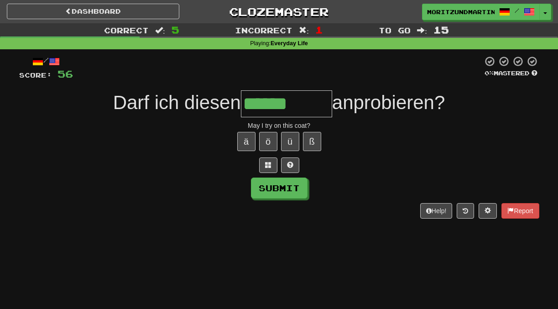  What do you see at coordinates (247, 142) in the screenshot?
I see `button: ä` at bounding box center [247, 142].